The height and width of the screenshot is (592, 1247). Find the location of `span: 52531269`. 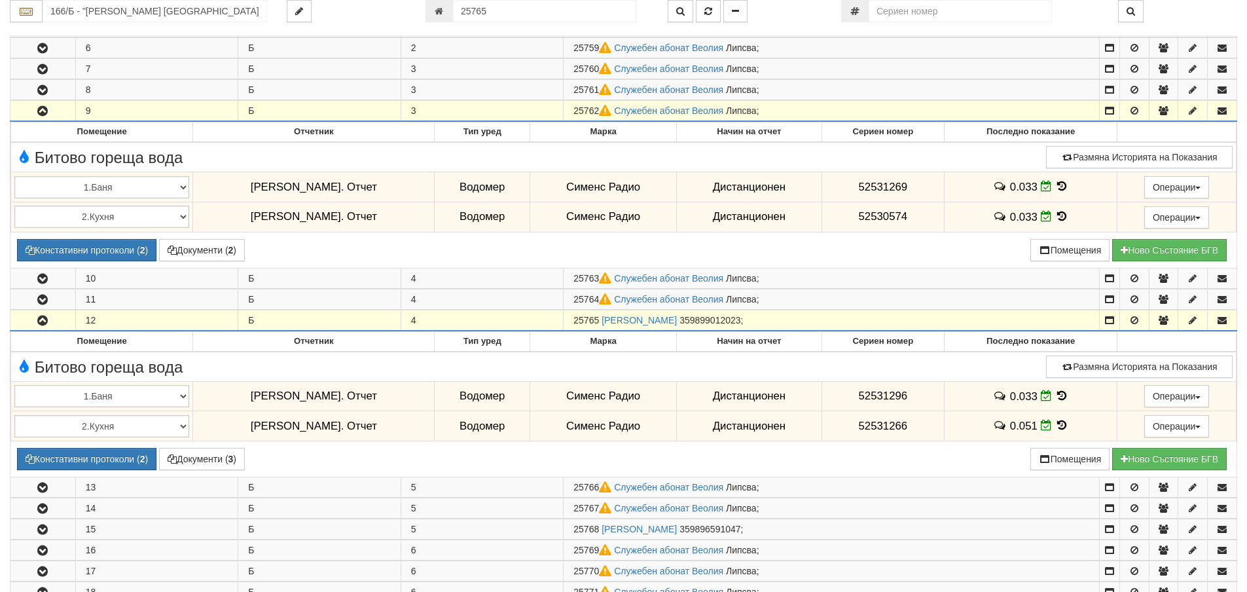

span: 52531269 is located at coordinates (882, 187).